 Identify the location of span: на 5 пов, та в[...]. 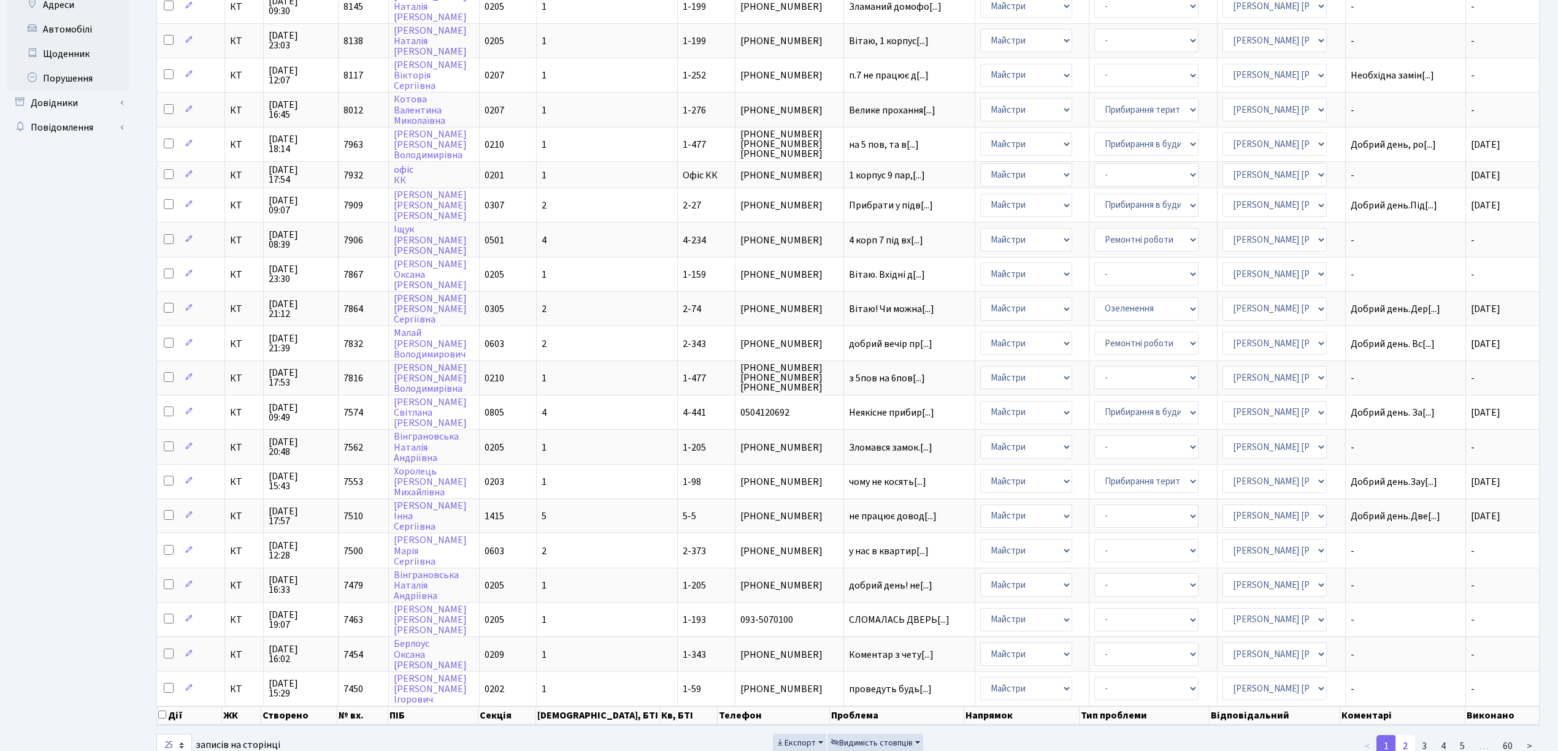
(884, 145).